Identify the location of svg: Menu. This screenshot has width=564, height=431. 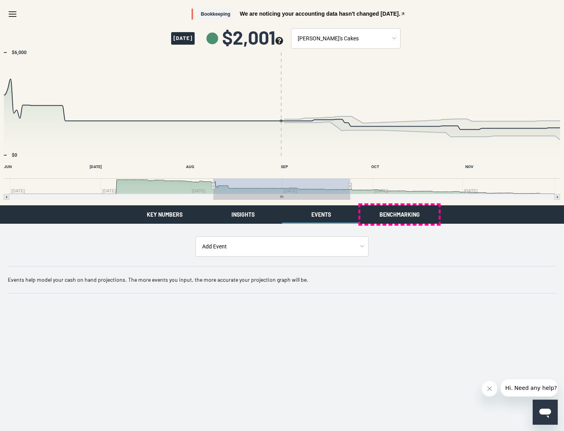
(13, 14).